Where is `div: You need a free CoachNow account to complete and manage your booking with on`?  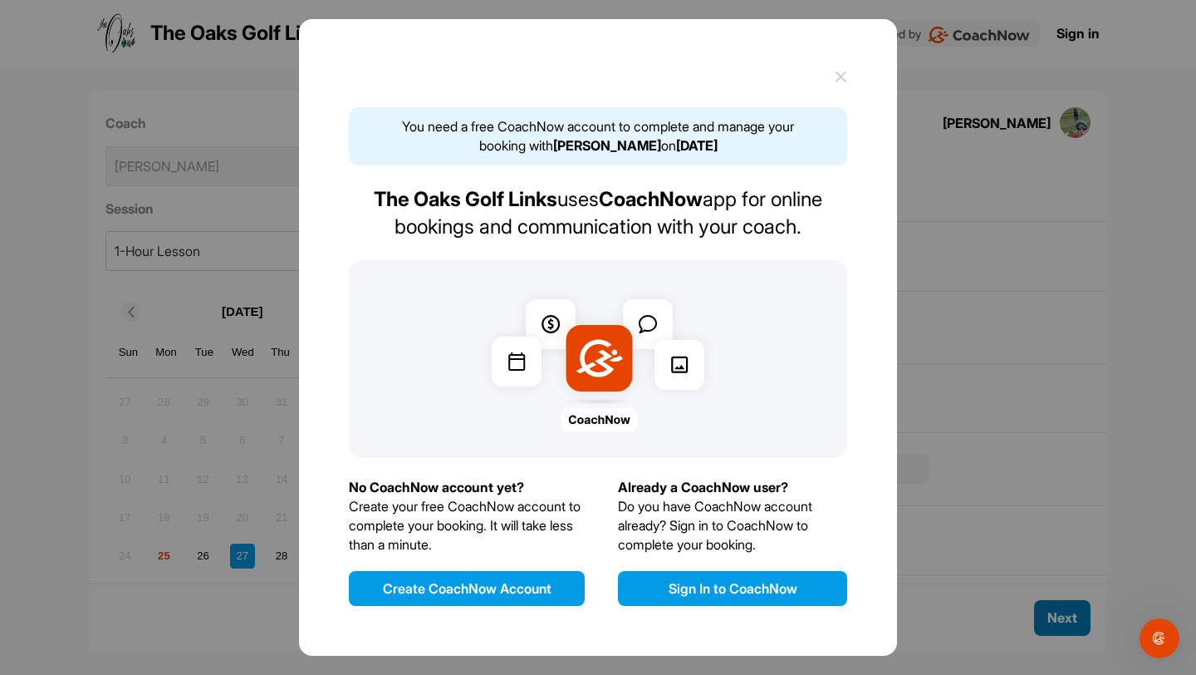 div: You need a free CoachNow account to complete and manage your booking with on is located at coordinates (598, 136).